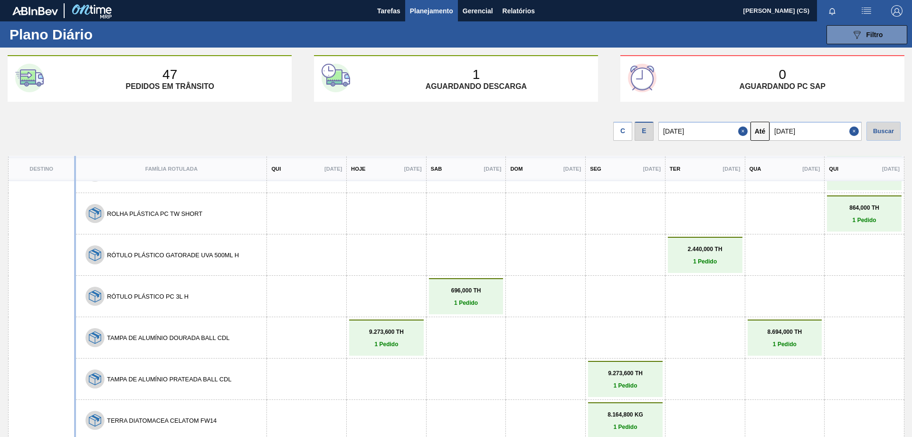 Image resolution: width=912 pixels, height=437 pixels. I want to click on p: 8.694,000 TH, so click(785, 332).